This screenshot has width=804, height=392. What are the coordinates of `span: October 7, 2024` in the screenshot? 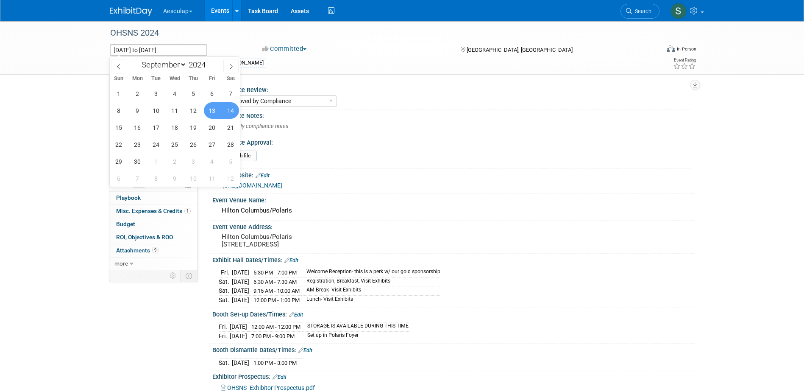 It's located at (137, 178).